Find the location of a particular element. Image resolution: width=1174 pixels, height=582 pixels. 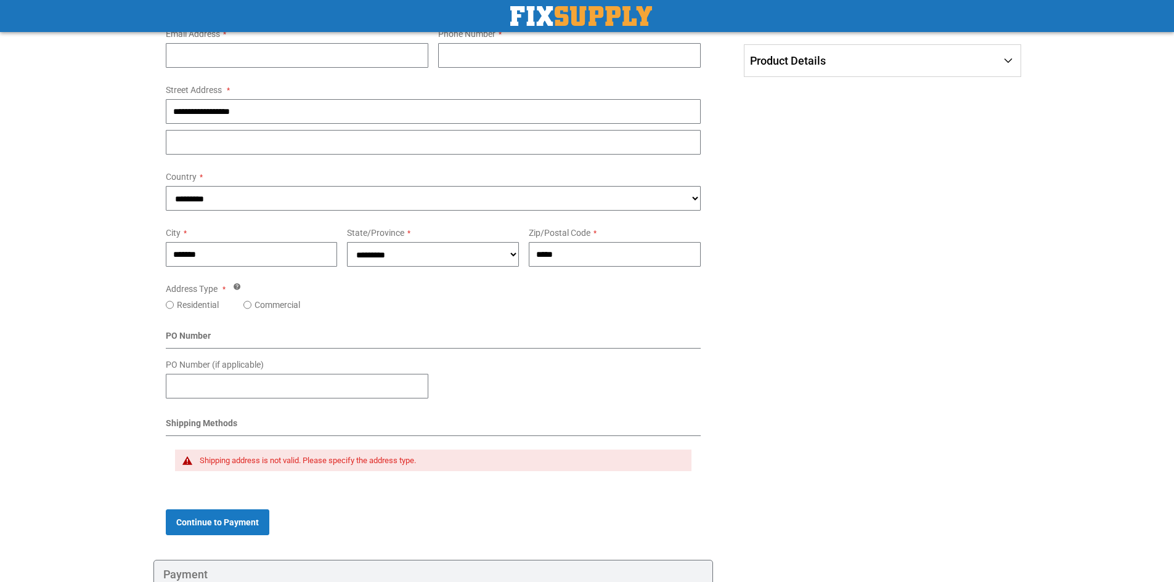

span: State/Province is located at coordinates (375, 233).